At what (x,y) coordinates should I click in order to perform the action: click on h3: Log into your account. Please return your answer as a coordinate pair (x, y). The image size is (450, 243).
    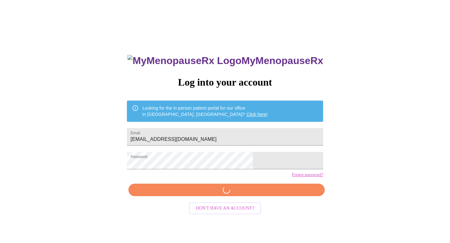
    Looking at the image, I should click on (225, 82).